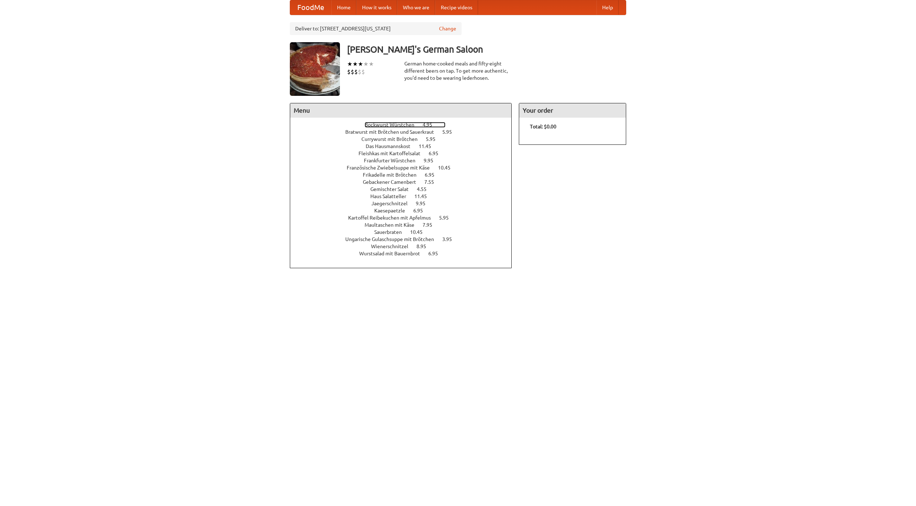 The width and height of the screenshot is (916, 506). What do you see at coordinates (405, 175) in the screenshot?
I see `a: Frikadelle mit Brötchen 6.95` at bounding box center [405, 175].